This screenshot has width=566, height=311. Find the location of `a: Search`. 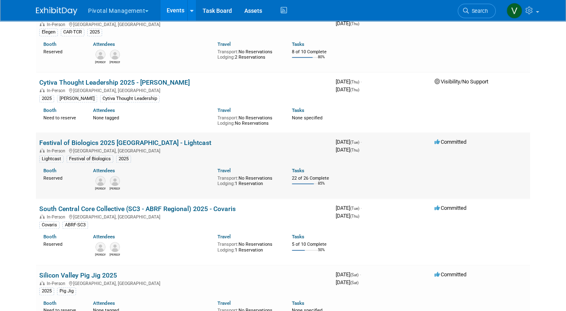

a: Search is located at coordinates (477, 11).